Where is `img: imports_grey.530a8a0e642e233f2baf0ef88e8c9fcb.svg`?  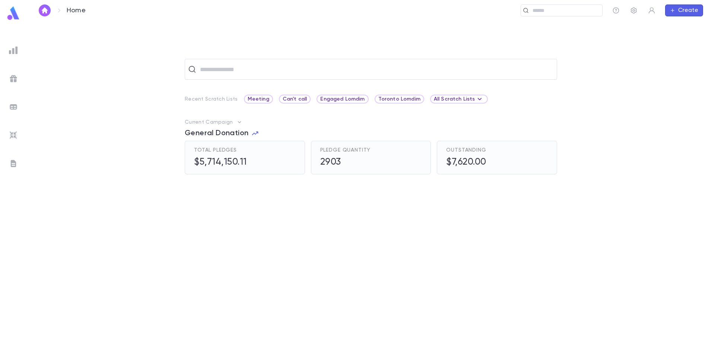
img: imports_grey.530a8a0e642e233f2baf0ef88e8c9fcb.svg is located at coordinates (13, 135).